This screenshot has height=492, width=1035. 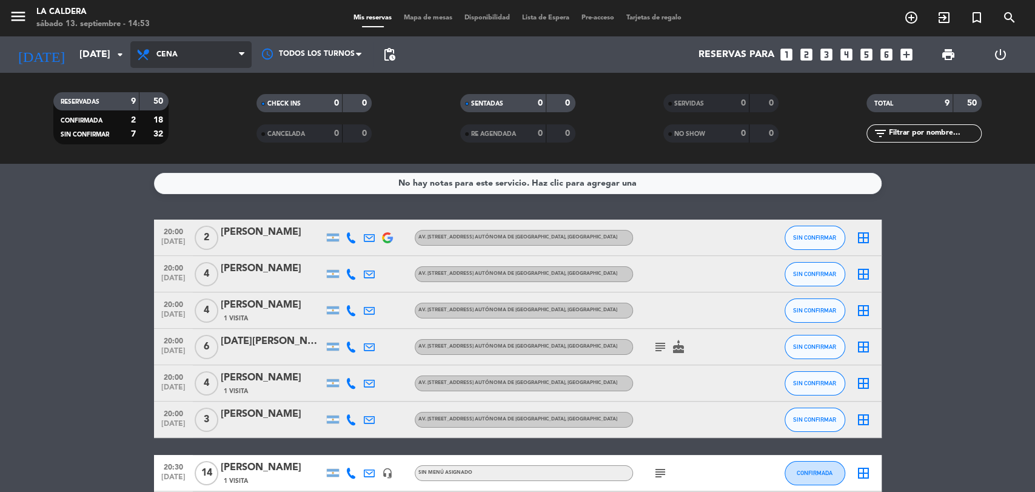 I want to click on span: Lista de Espera, so click(x=546, y=18).